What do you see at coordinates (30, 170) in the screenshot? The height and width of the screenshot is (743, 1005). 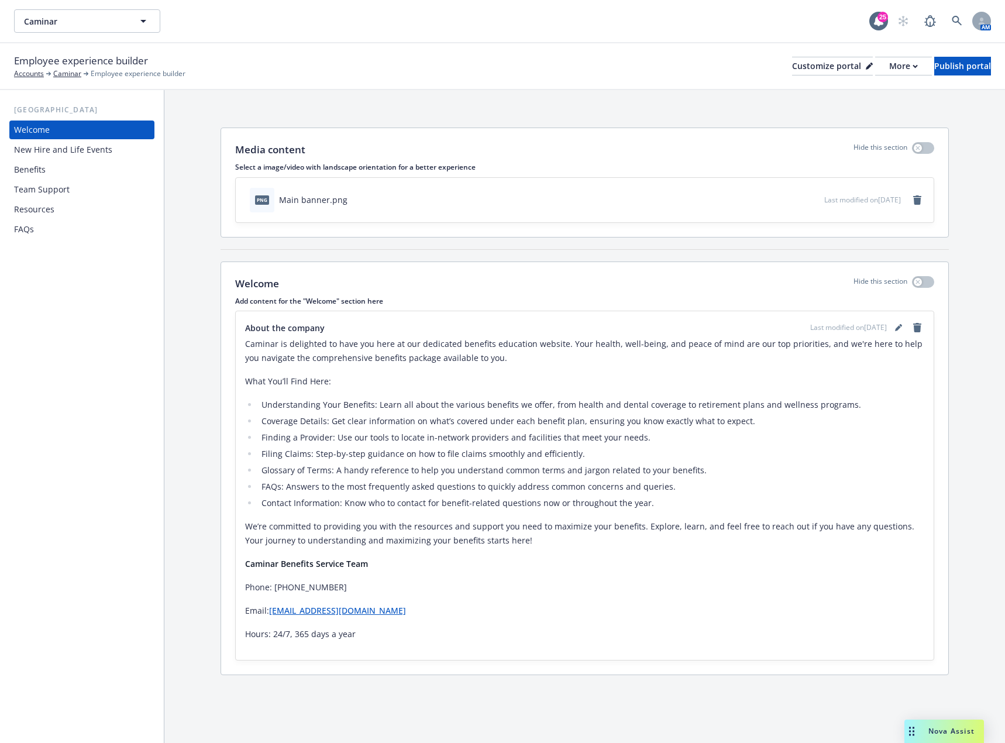 I see `div: Benefits` at bounding box center [30, 170].